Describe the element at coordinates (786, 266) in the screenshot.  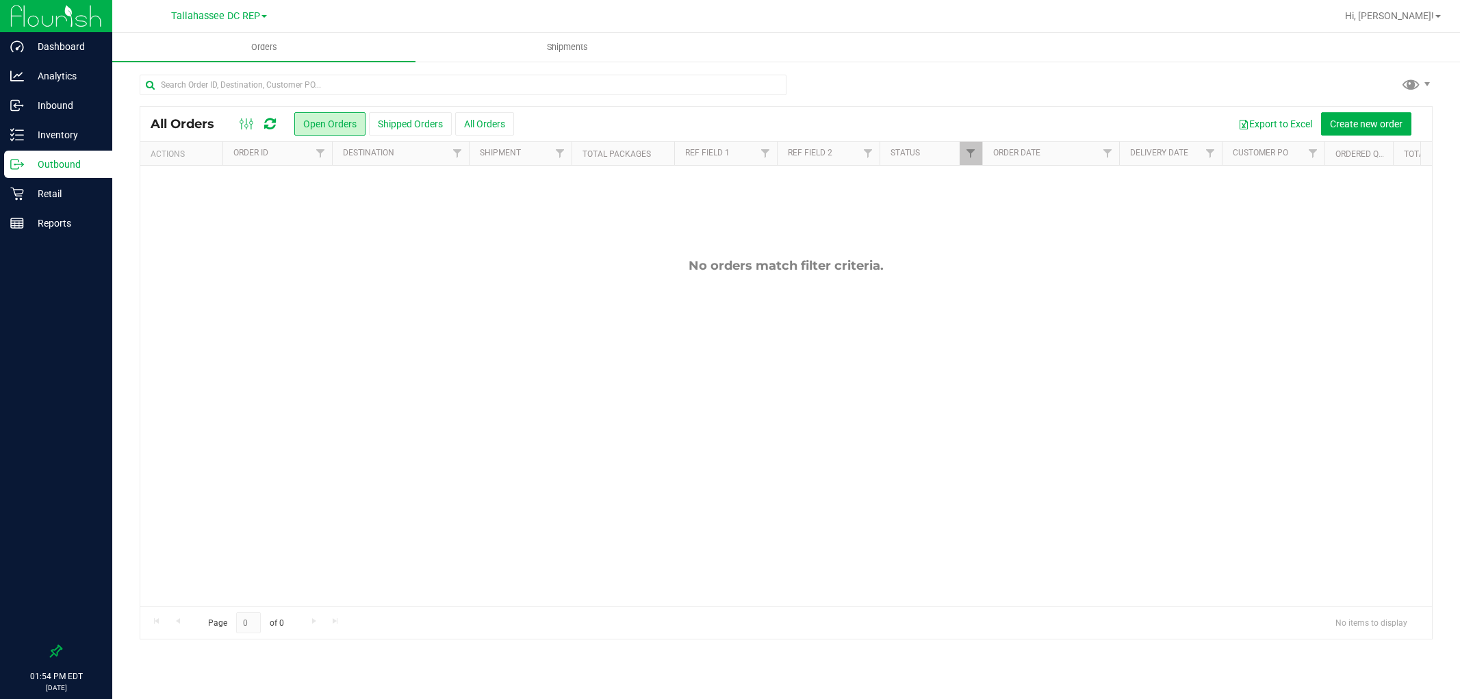
I see `div: No orders match filter criteria.` at that location.